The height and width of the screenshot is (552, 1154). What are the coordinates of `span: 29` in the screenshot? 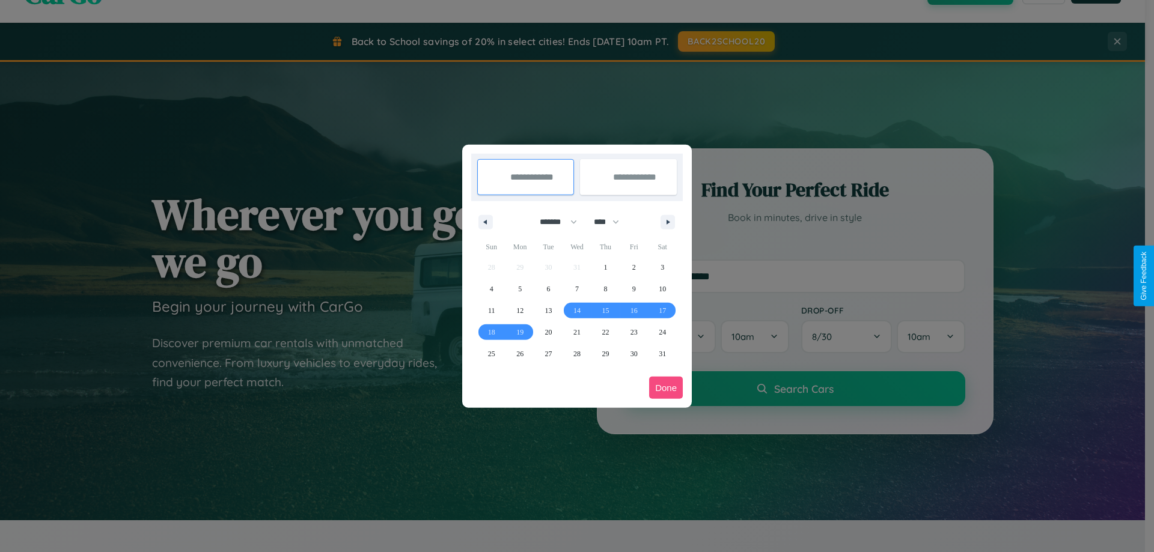 It's located at (605, 354).